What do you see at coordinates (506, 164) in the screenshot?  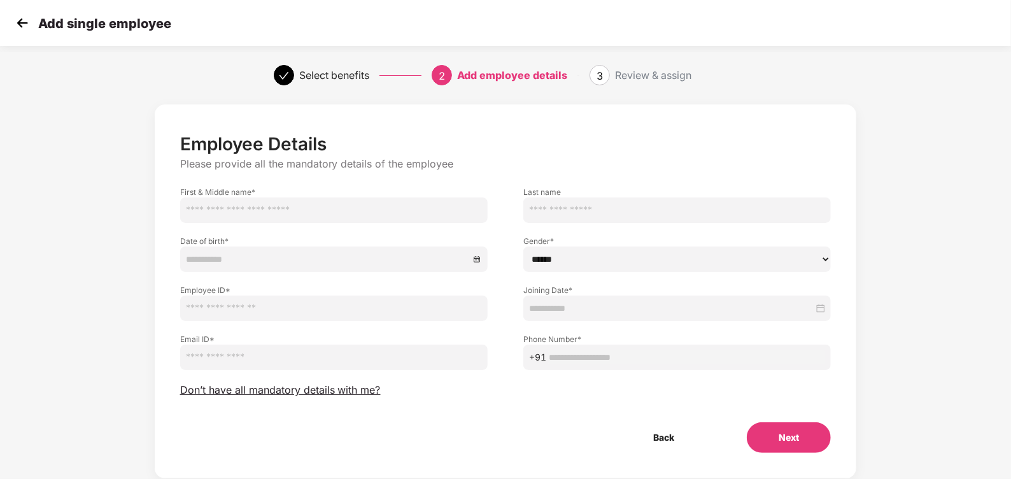 I see `p: Please provide all the mandatory details of the employee` at bounding box center [506, 164].